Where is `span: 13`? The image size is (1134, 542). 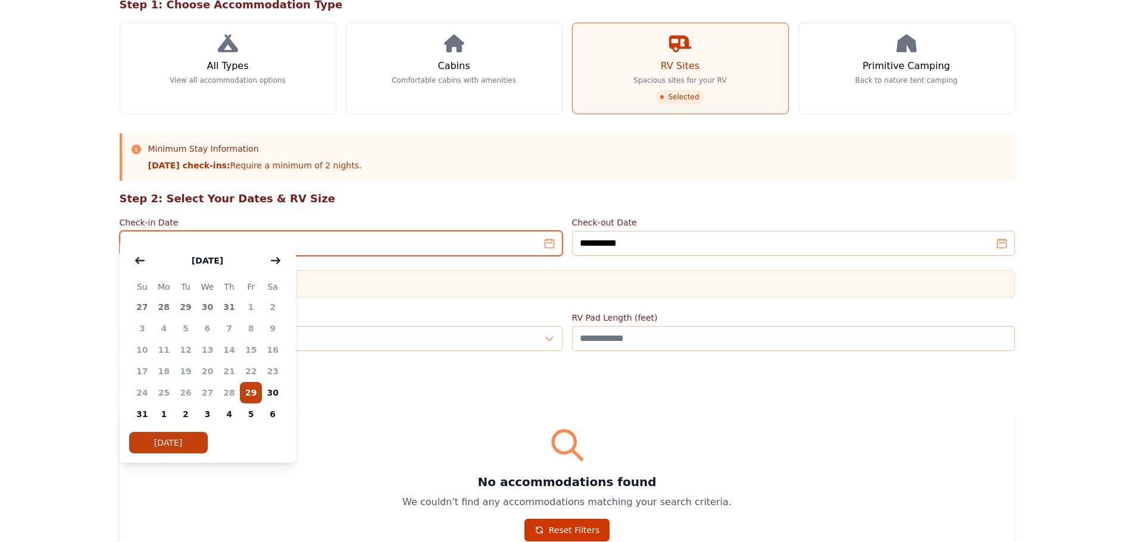
span: 13 is located at coordinates (207, 350).